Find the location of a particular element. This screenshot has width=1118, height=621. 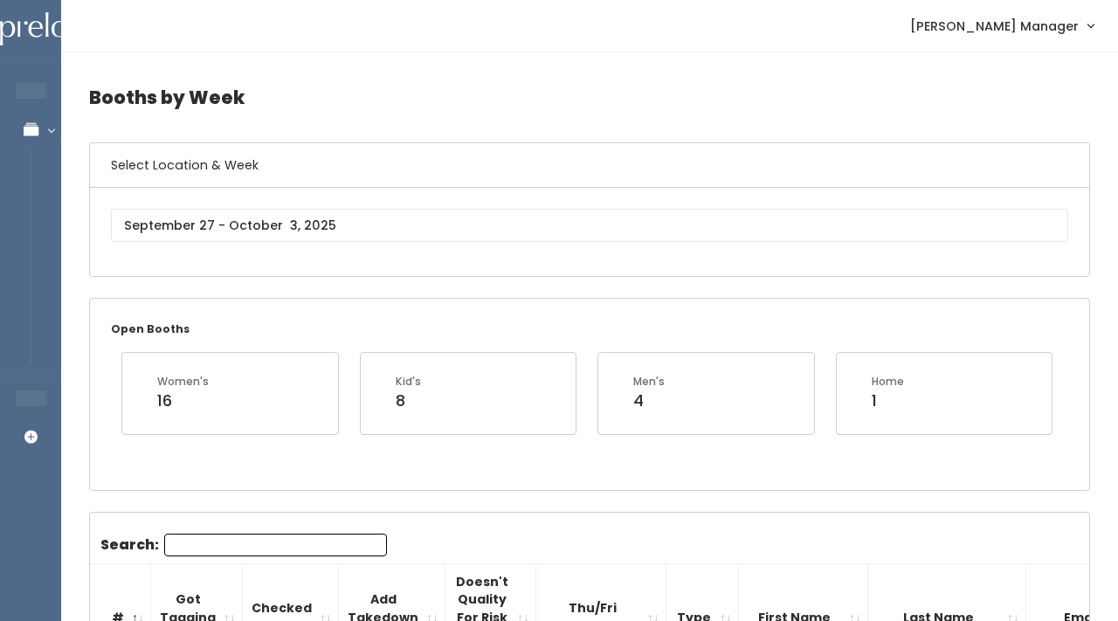

div: Home is located at coordinates (888, 382).